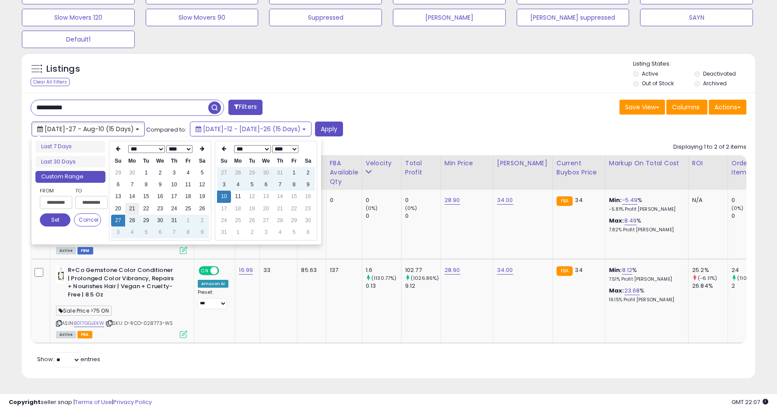 Image resolution: width=777 pixels, height=411 pixels. I want to click on label: Active, so click(649, 73).